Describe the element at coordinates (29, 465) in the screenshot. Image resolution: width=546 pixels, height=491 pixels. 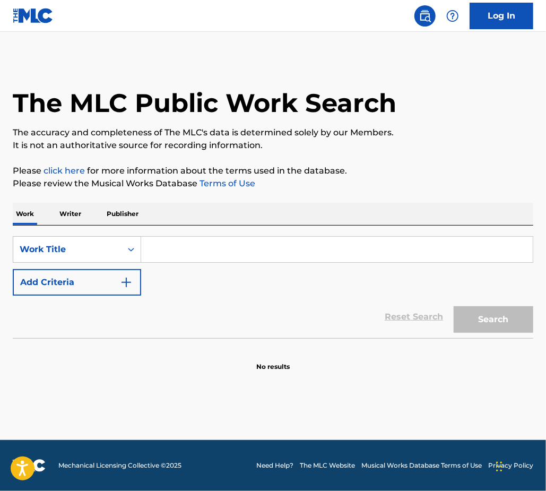
I see `img: logo` at that location.